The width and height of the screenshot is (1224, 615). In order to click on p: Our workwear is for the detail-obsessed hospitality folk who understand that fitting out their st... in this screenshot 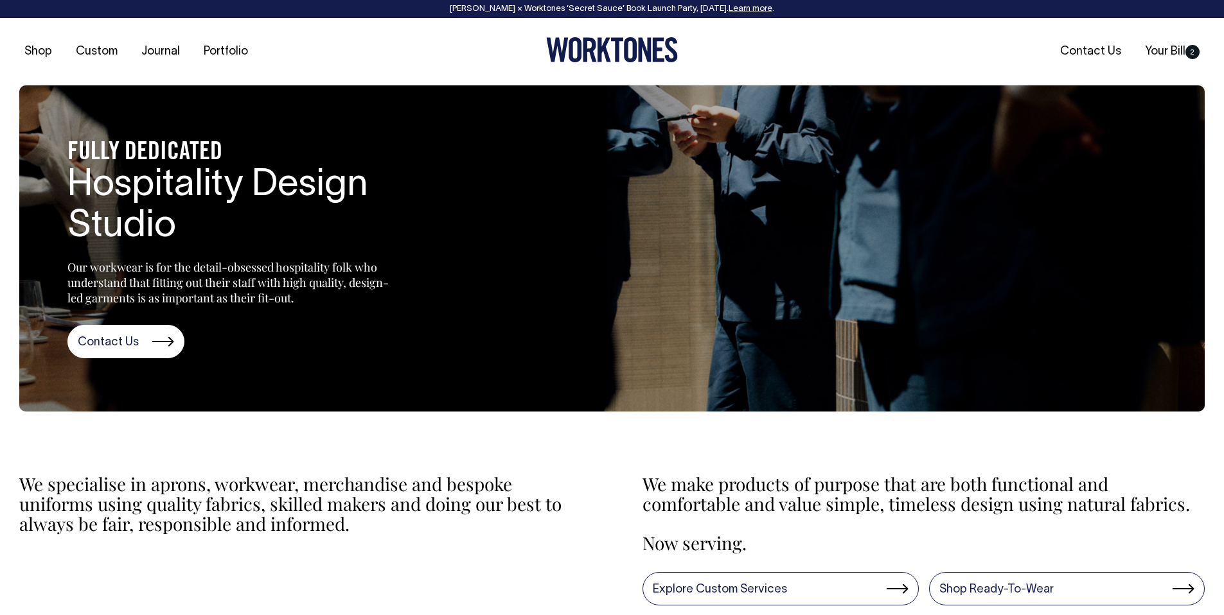, I will do `click(228, 283)`.